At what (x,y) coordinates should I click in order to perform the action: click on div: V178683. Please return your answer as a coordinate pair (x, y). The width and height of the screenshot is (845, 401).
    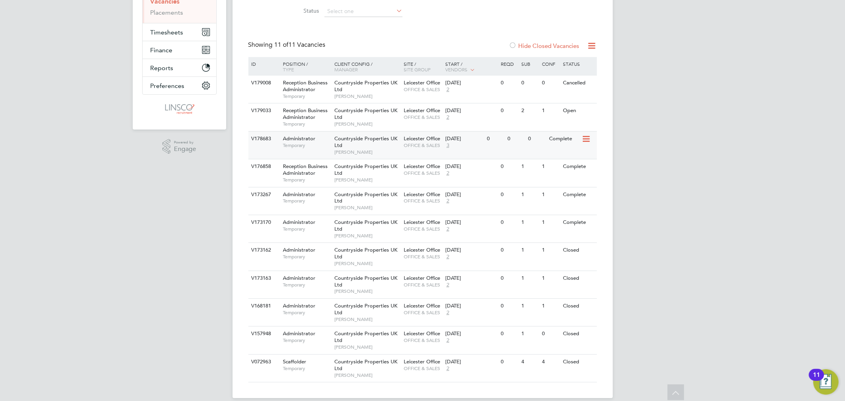
    Looking at the image, I should click on (264, 139).